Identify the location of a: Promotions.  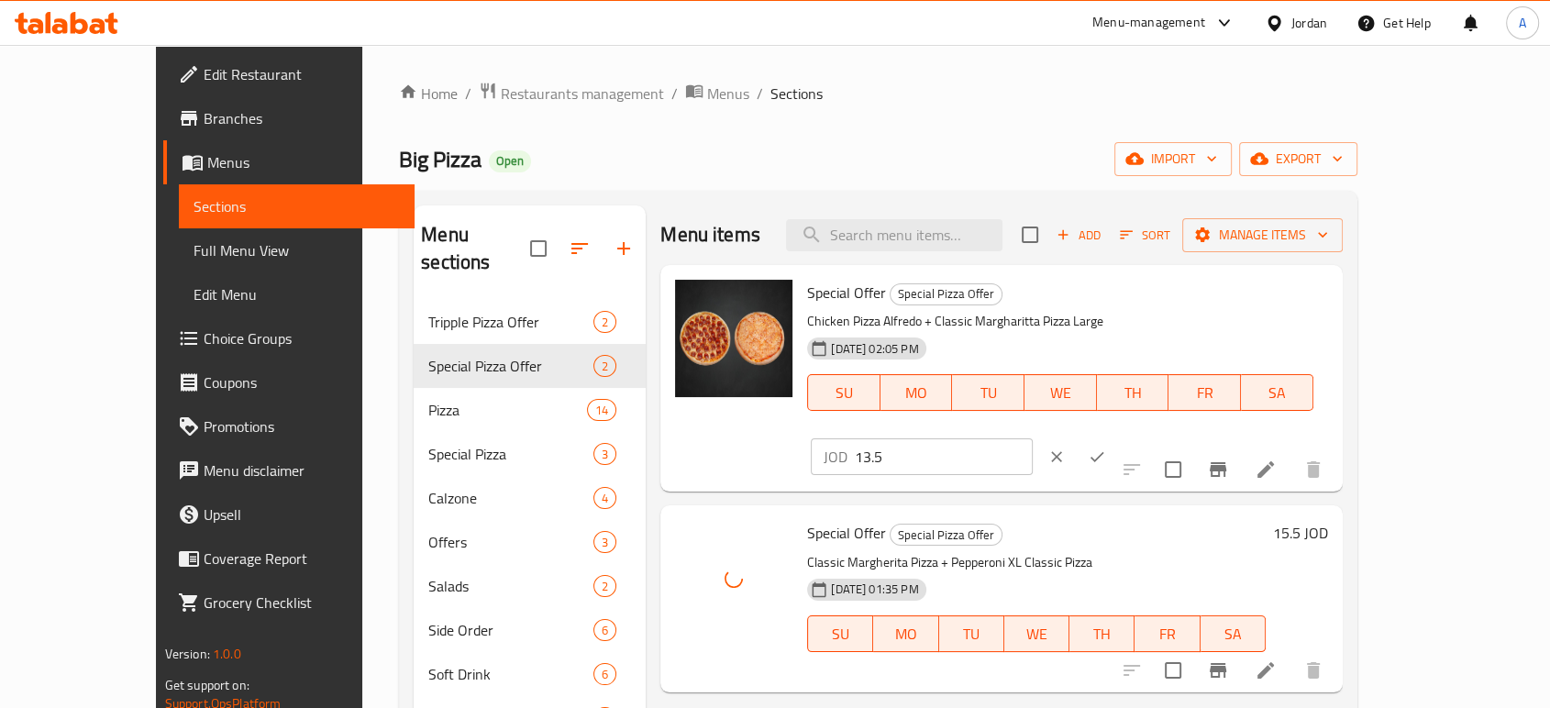
(289, 426).